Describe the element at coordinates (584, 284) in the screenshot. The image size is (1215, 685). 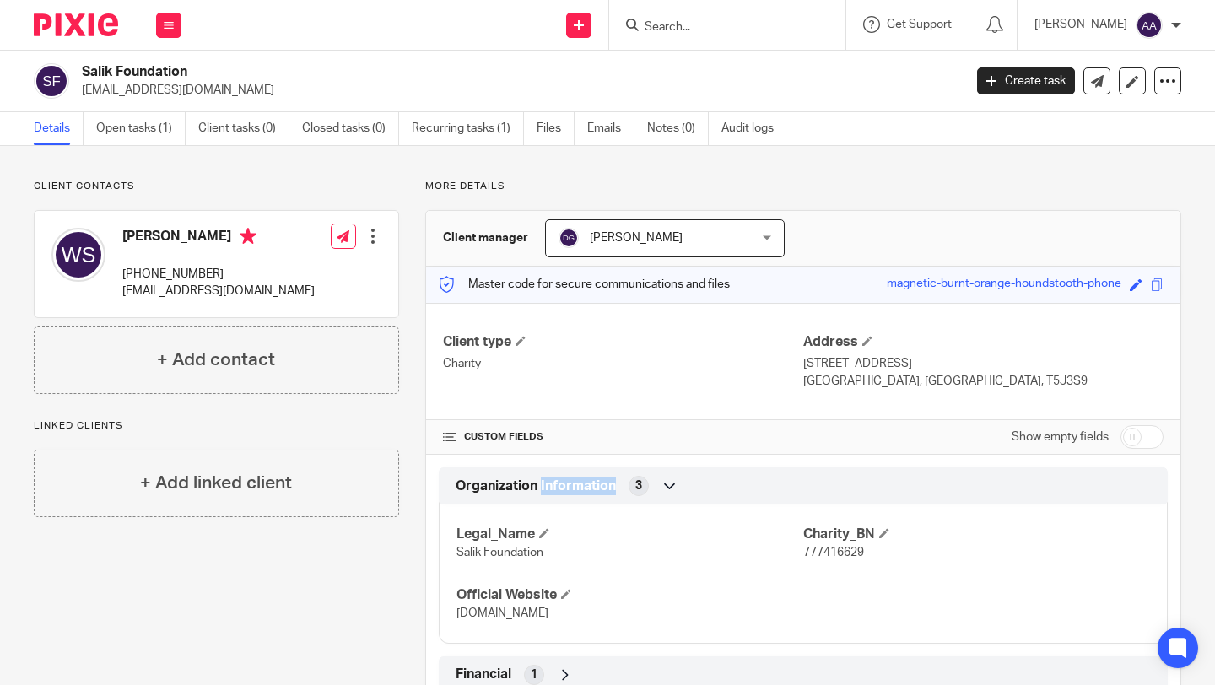
I see `p: Master code for secure communications and files` at that location.